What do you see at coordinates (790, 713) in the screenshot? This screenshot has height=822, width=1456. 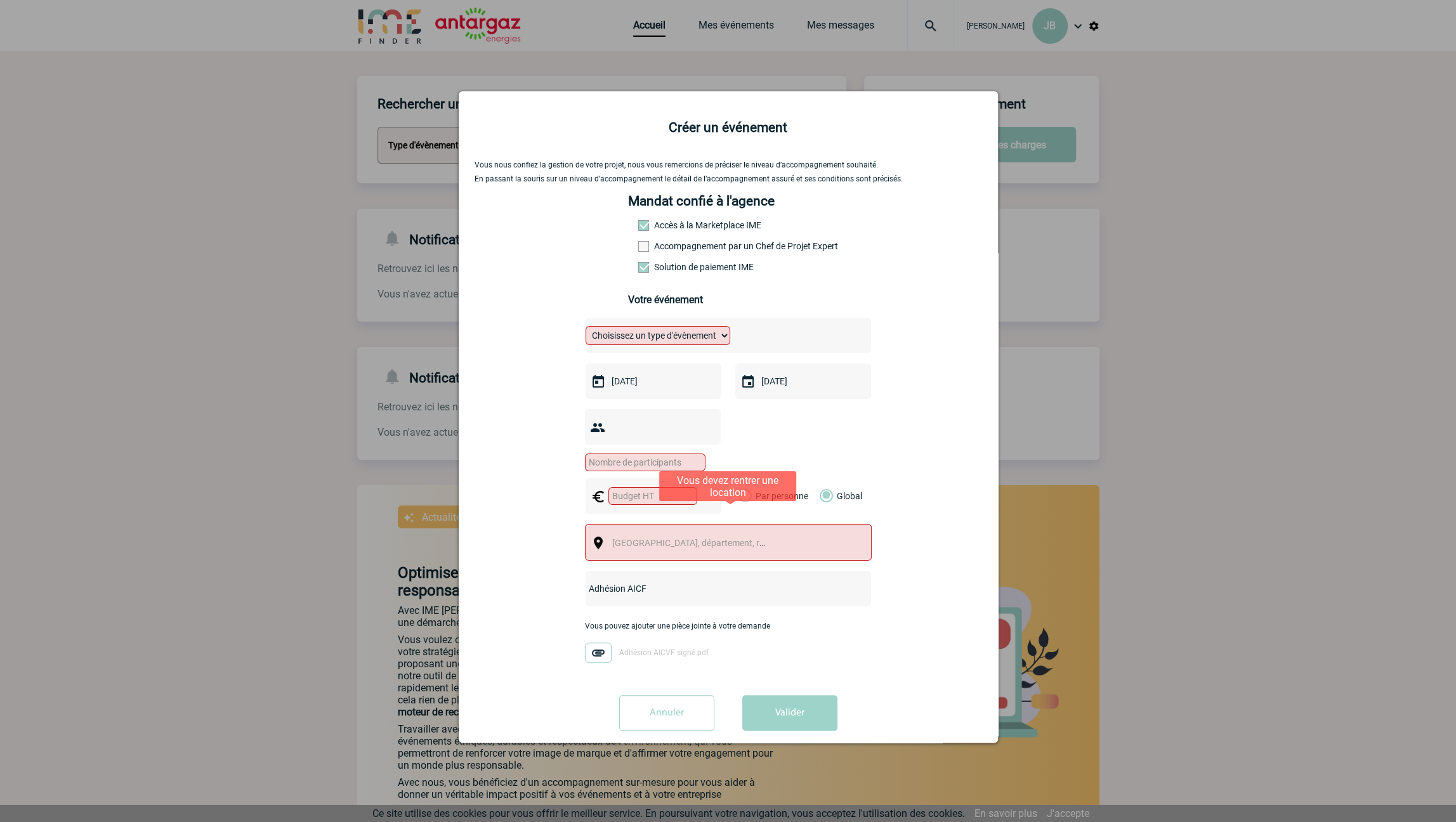 I see `button: Valider` at bounding box center [790, 713].